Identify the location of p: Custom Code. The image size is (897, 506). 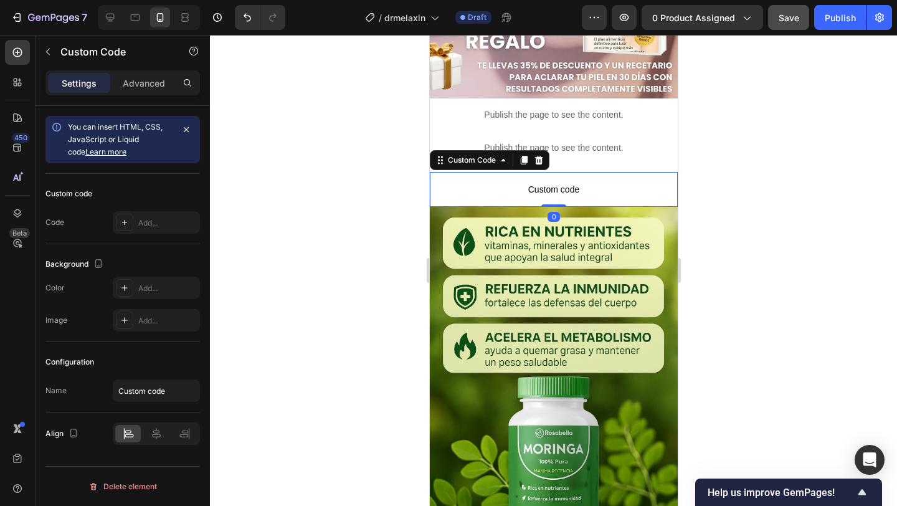
(113, 52).